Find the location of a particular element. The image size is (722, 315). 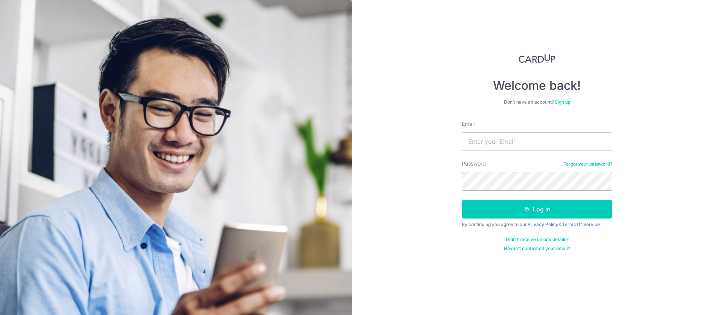

label: Email is located at coordinates (468, 124).